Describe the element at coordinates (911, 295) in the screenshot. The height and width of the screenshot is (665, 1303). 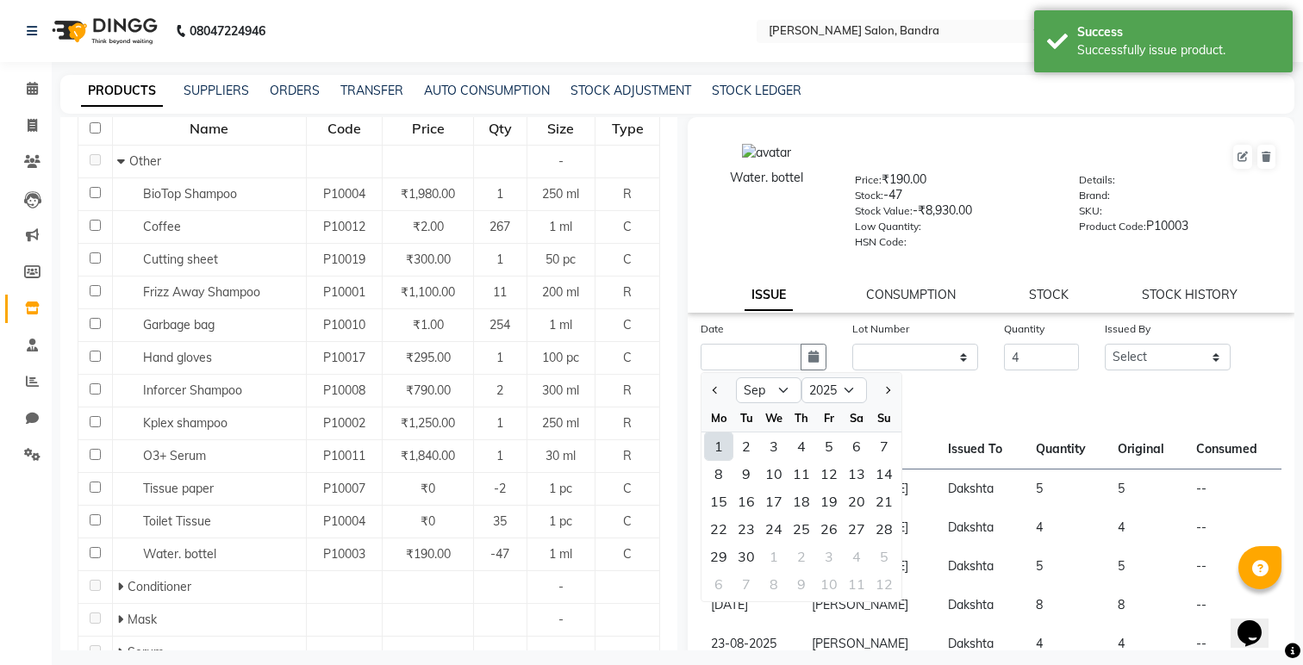
I see `a: CONSUMPTION` at that location.